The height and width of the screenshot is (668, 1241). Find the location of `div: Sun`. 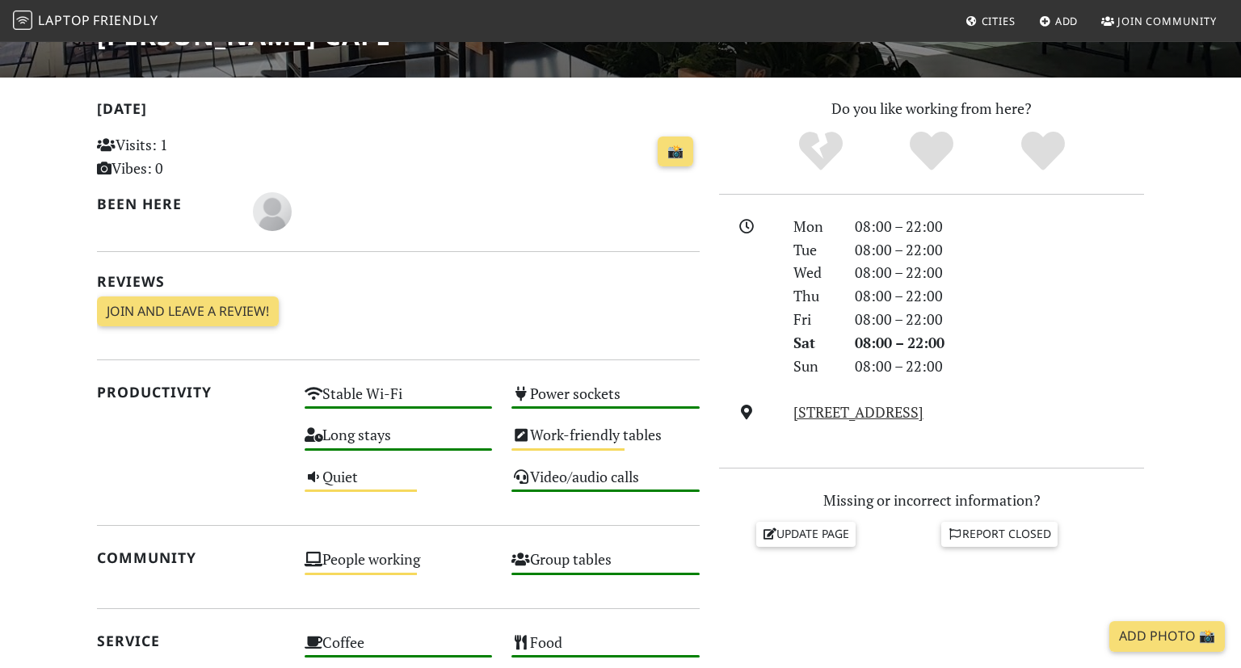

div: Sun is located at coordinates (815, 366).